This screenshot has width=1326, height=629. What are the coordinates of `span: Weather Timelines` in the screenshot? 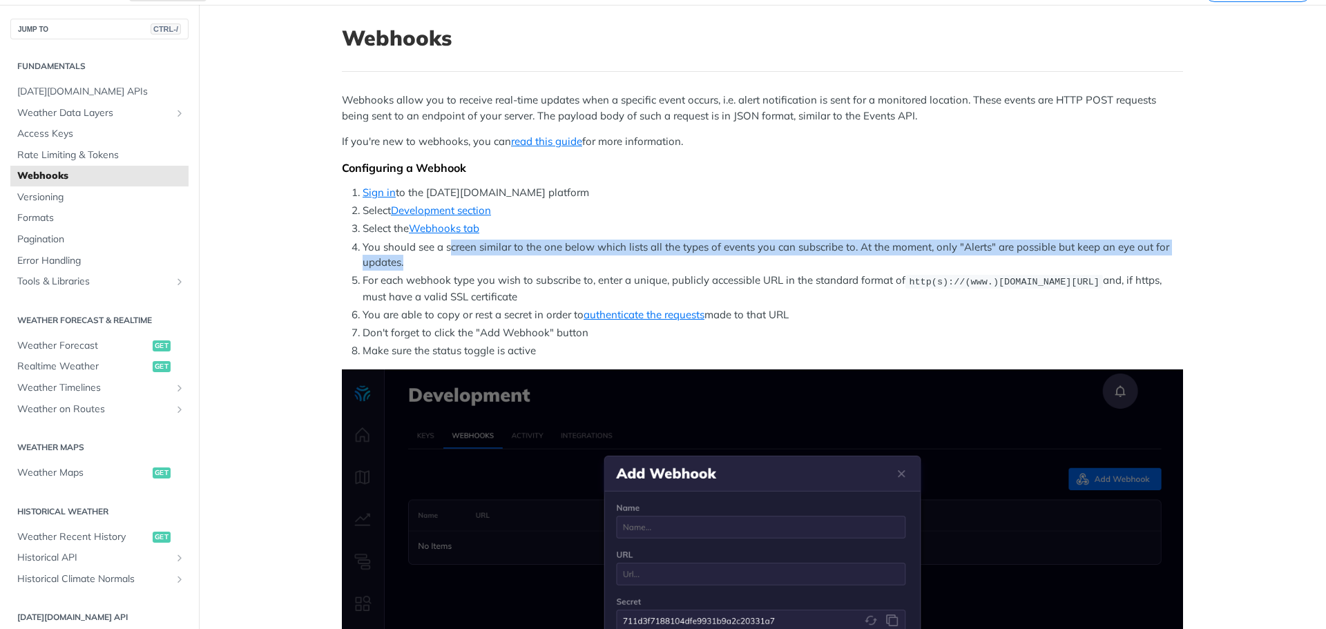 It's located at (94, 388).